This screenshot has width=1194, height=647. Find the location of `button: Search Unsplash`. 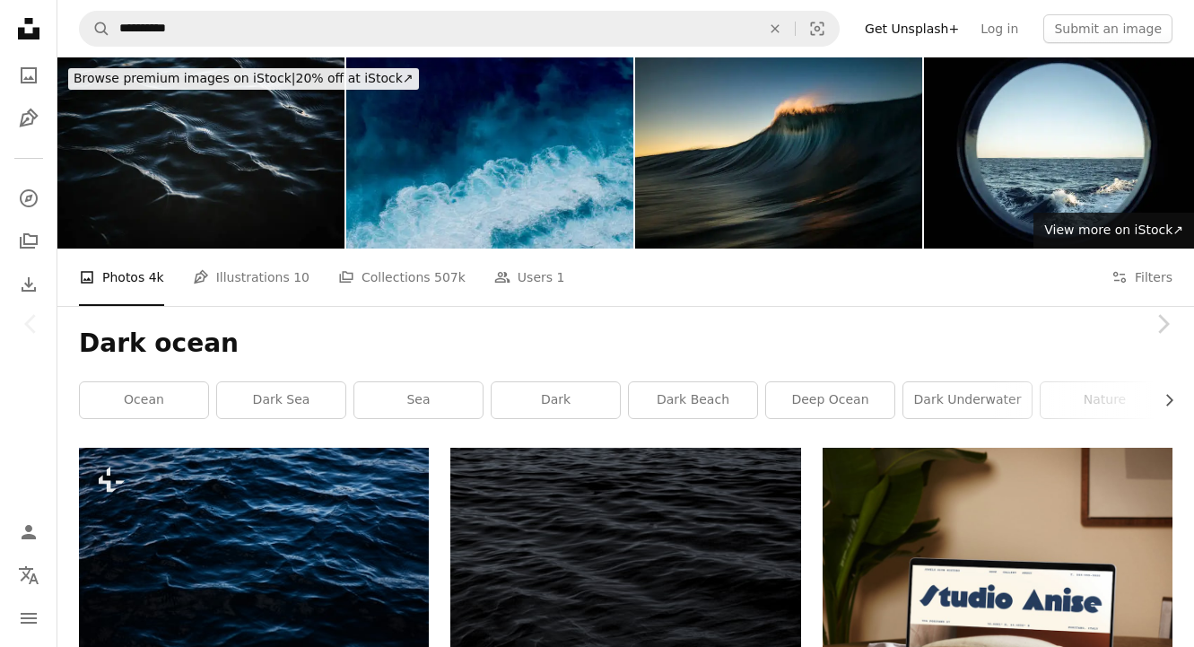

button: Search Unsplash is located at coordinates (95, 29).